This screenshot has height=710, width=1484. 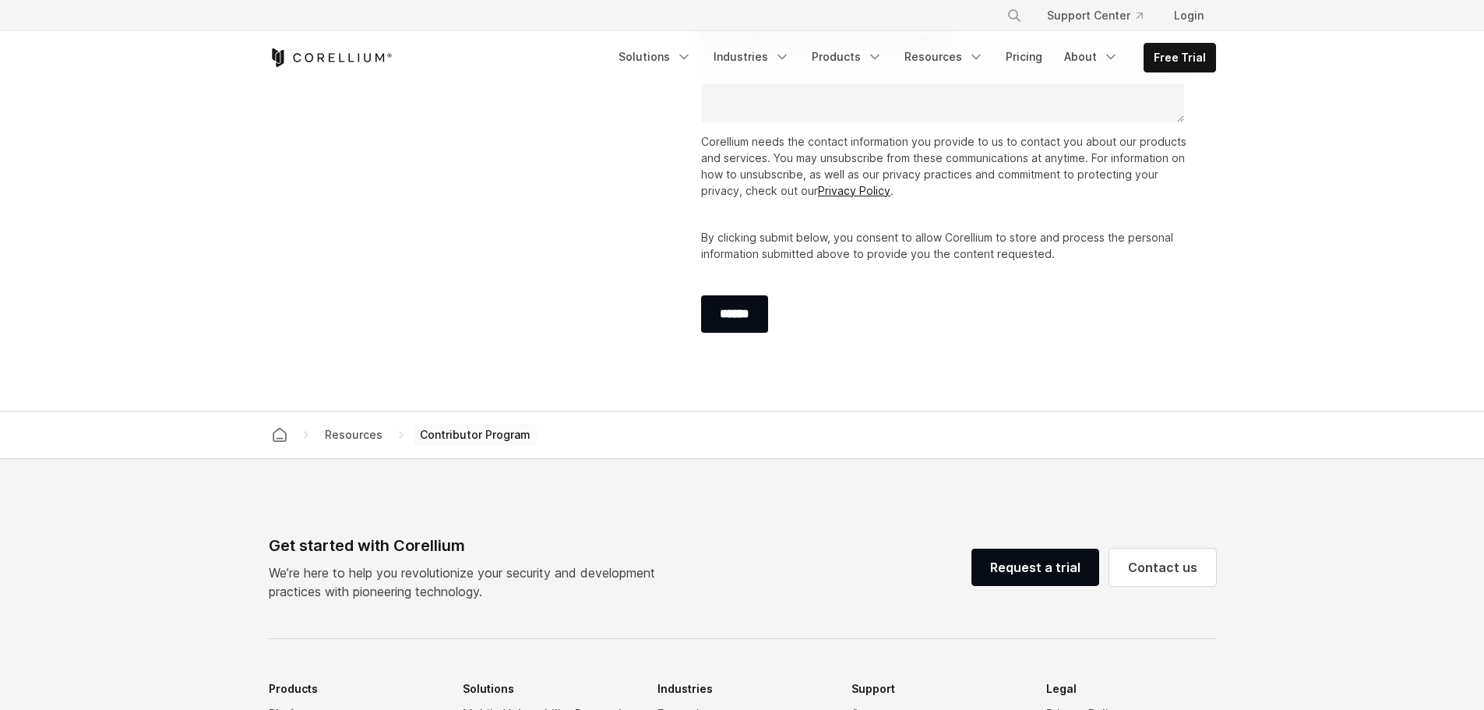 I want to click on a: Free Trial, so click(x=1179, y=58).